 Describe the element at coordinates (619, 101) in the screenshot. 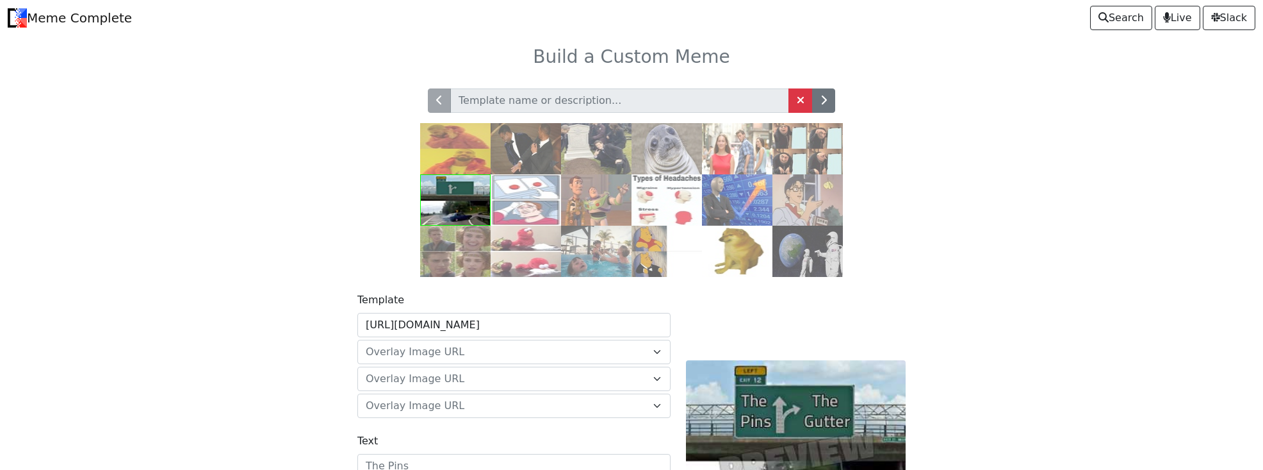

I see `input: Template name or description...` at that location.